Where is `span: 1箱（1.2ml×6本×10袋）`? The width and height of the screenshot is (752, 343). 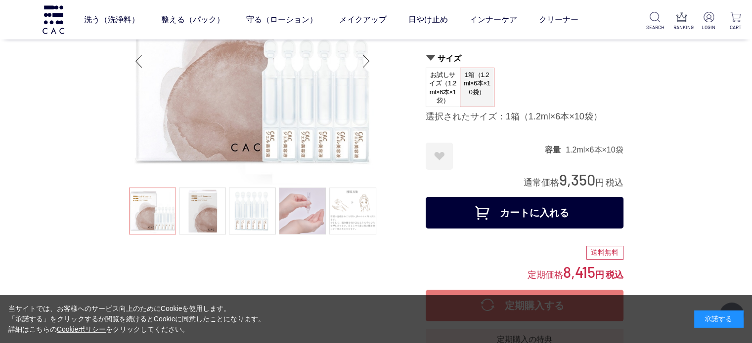
span: 1箱（1.2ml×6本×10袋） is located at coordinates (477, 84).